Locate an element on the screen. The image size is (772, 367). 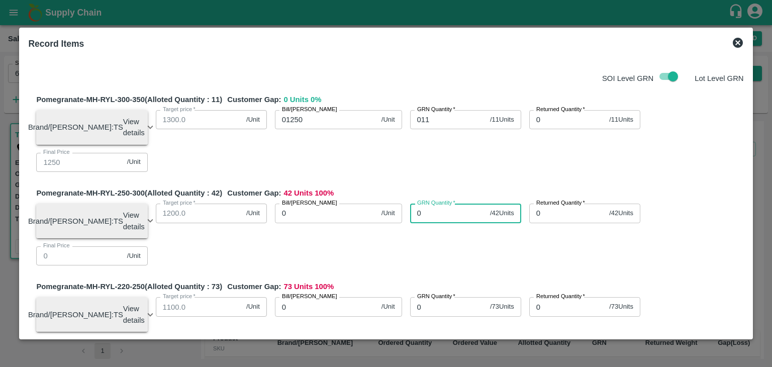
p: SOI Level GRN is located at coordinates (628, 78).